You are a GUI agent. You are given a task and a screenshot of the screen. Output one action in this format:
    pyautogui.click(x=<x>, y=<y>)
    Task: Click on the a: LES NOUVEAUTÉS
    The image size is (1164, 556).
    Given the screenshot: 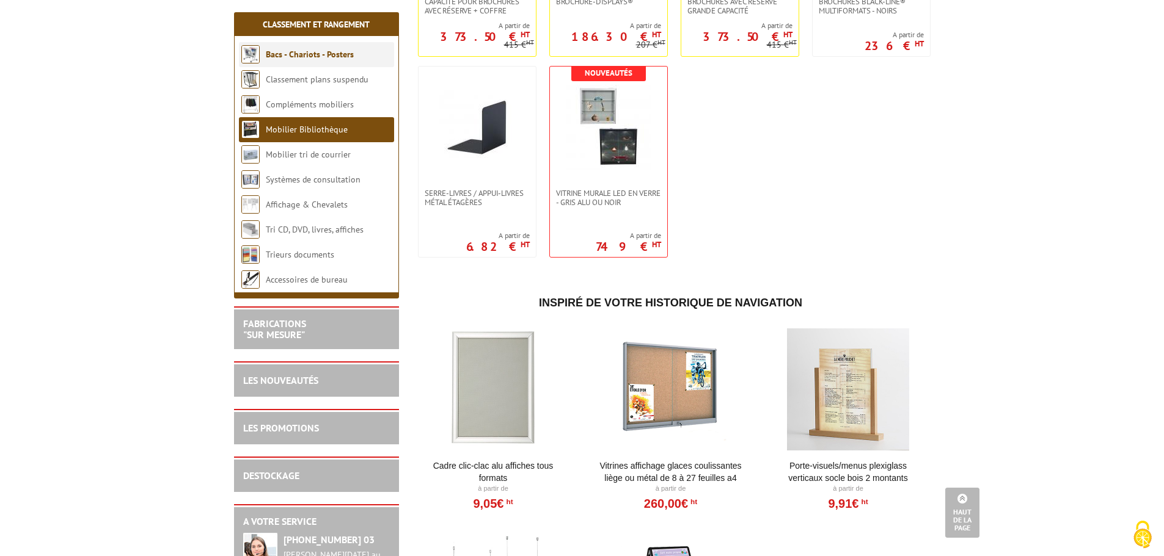 What is the action you would take?
    pyautogui.click(x=280, y=381)
    